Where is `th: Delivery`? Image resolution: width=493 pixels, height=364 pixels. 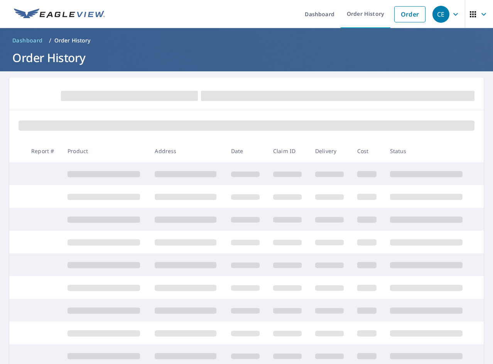 th: Delivery is located at coordinates (330, 151).